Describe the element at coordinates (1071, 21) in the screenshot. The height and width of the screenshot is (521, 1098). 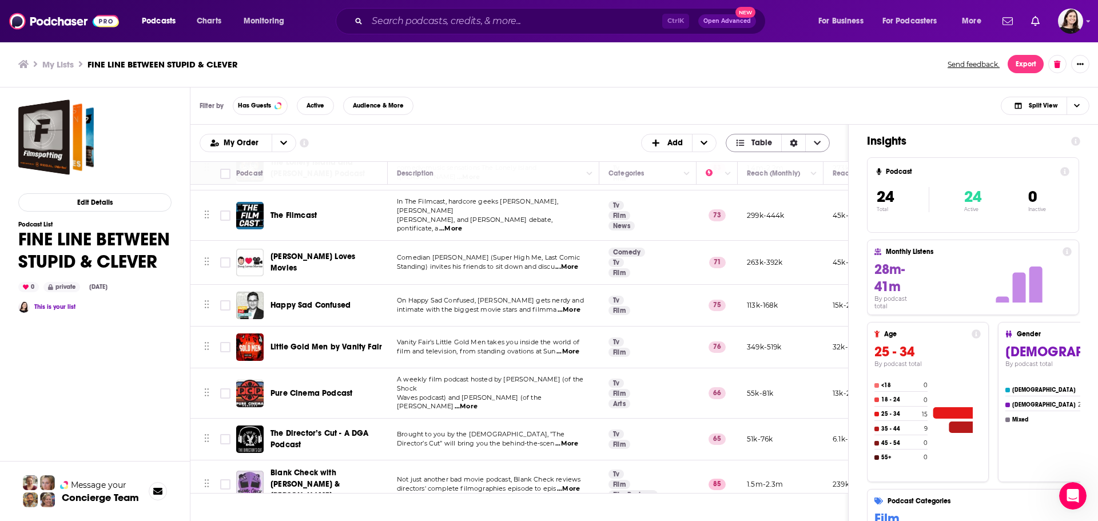
I see `img: User Profile` at that location.